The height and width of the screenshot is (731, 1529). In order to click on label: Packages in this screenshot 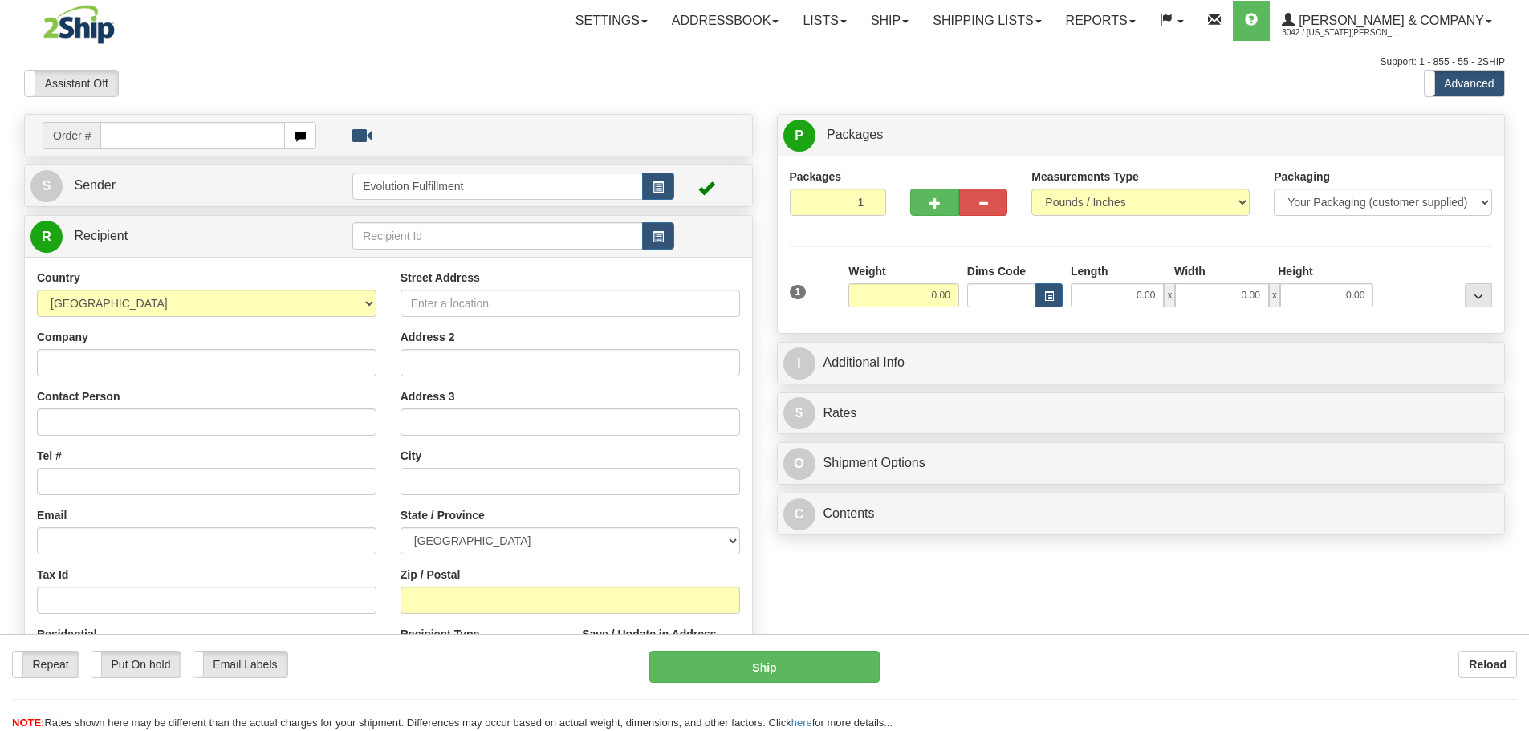, I will do `click(816, 177)`.